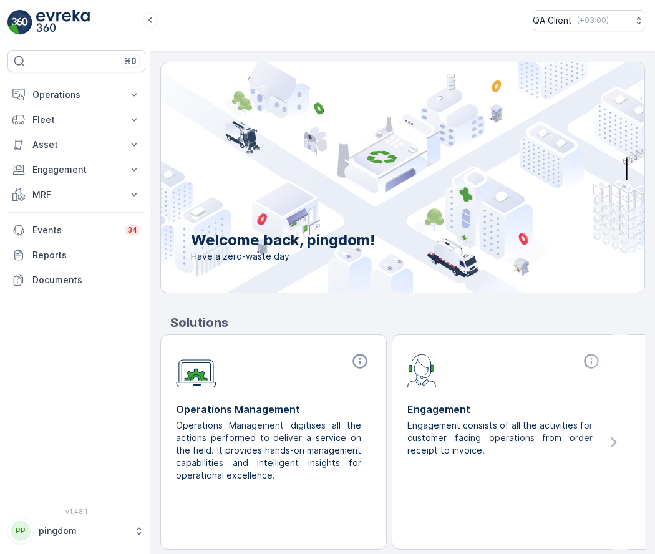 Image resolution: width=655 pixels, height=554 pixels. I want to click on span: Have a zero-waste day, so click(282, 256).